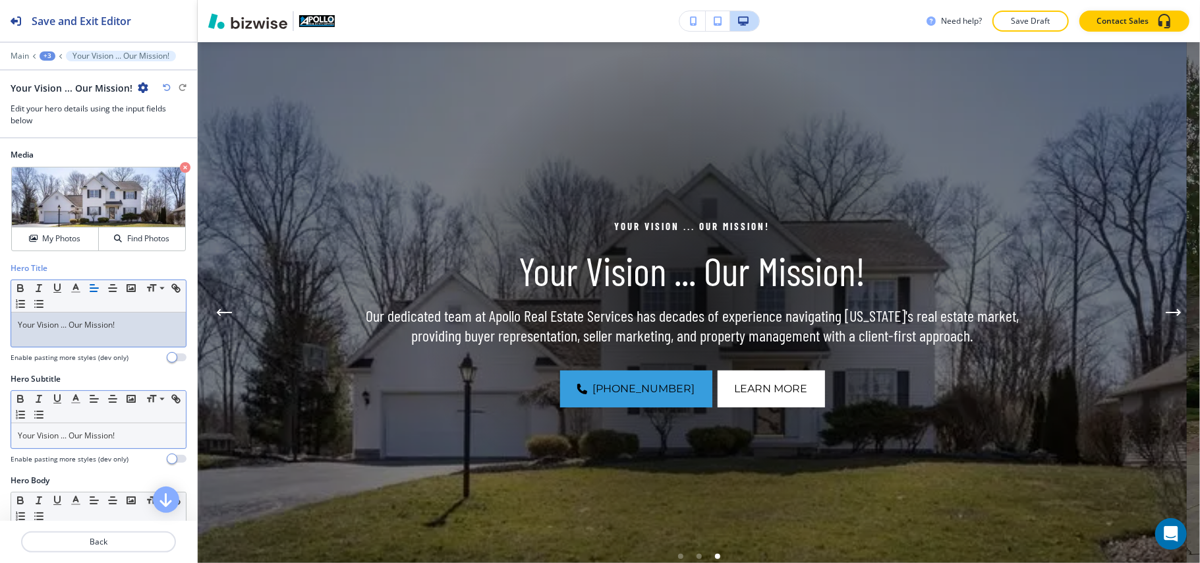  Describe the element at coordinates (29, 268) in the screenshot. I see `h2: Hero Title` at that location.